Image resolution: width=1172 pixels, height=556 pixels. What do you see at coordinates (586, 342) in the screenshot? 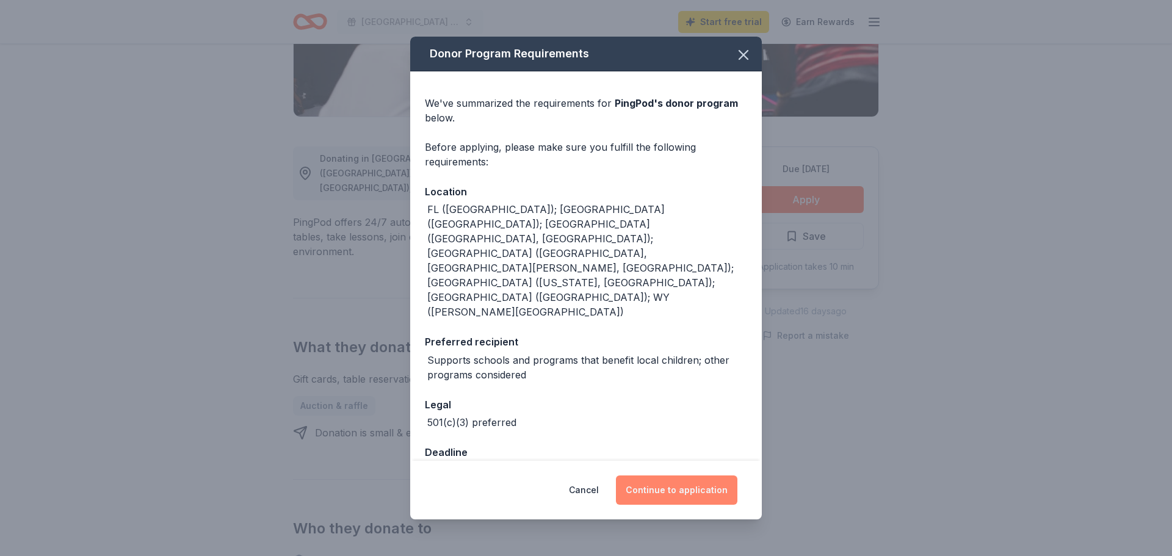
I see `div: Preferred recipient` at bounding box center [586, 342].